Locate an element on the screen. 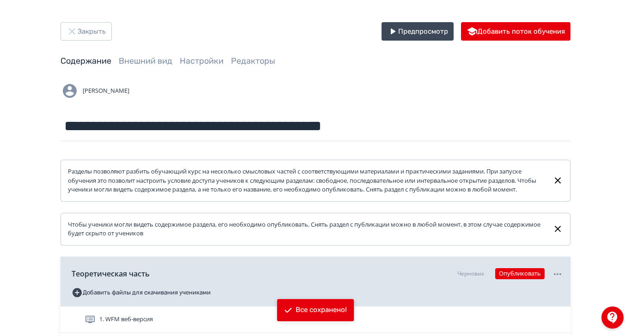 This screenshot has height=336, width=631. a: Настройки is located at coordinates (201, 61).